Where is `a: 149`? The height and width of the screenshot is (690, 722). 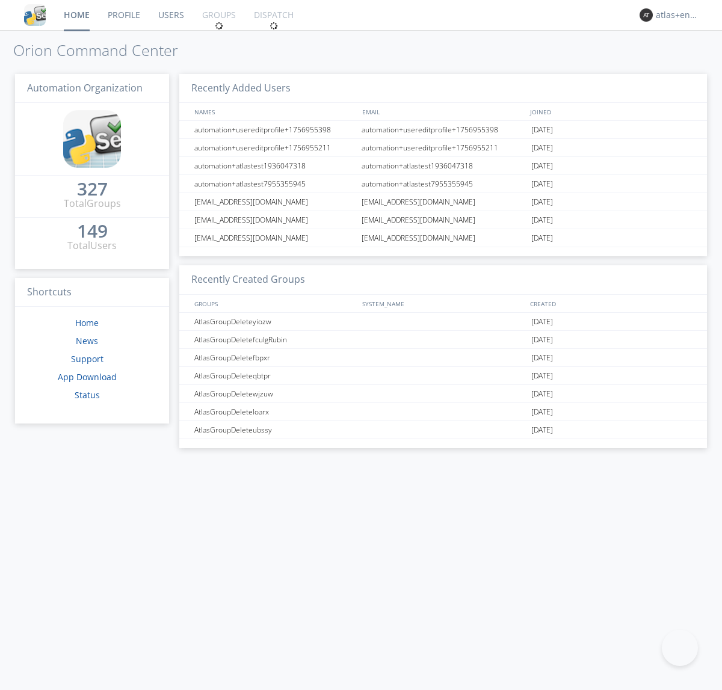
a: 149 is located at coordinates (92, 232).